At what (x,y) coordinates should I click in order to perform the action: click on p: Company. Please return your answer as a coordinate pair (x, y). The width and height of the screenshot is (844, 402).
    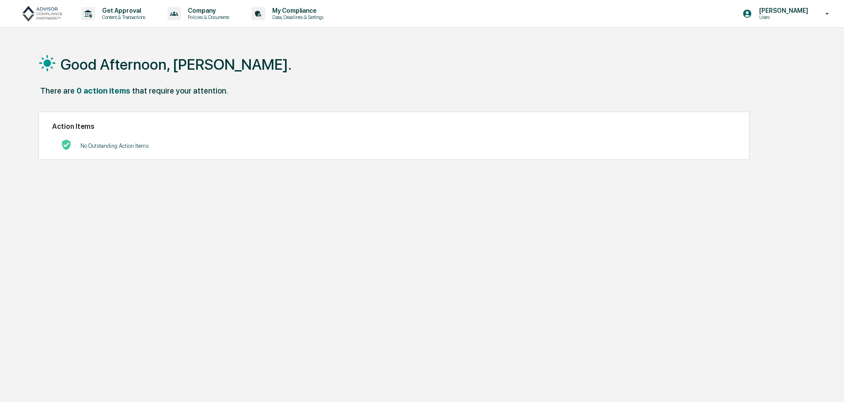
    Looking at the image, I should click on (207, 11).